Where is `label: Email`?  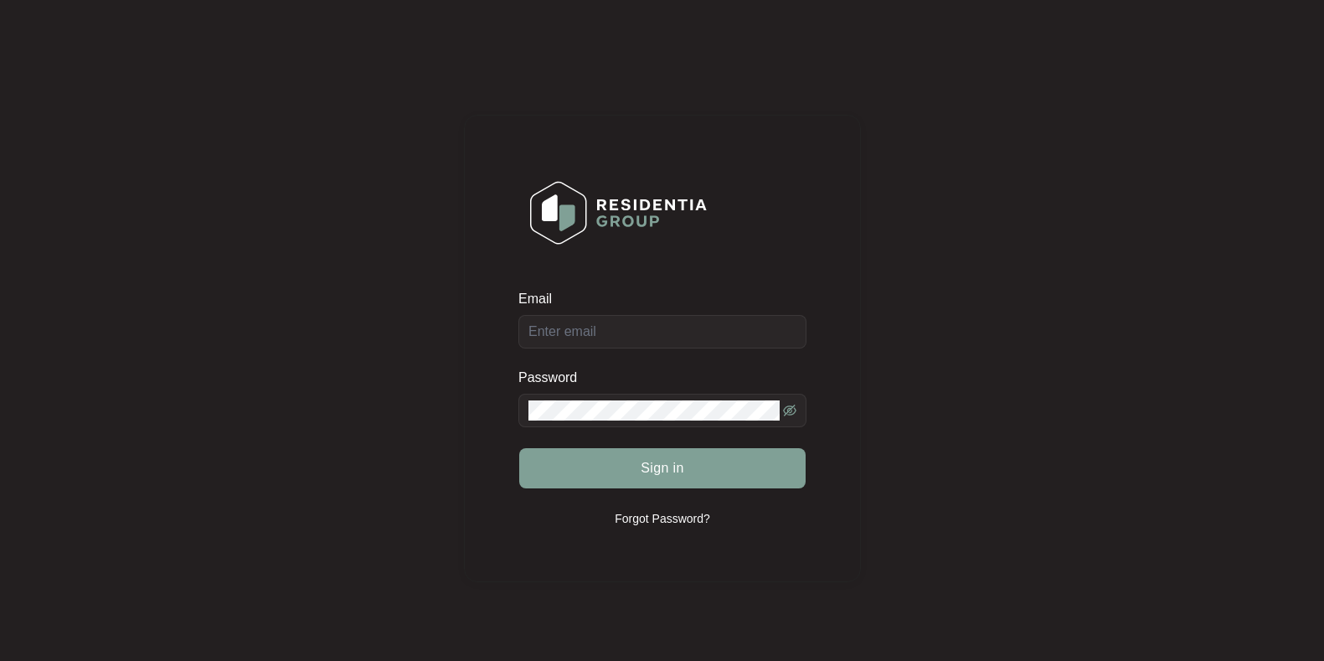
label: Email is located at coordinates (541, 299).